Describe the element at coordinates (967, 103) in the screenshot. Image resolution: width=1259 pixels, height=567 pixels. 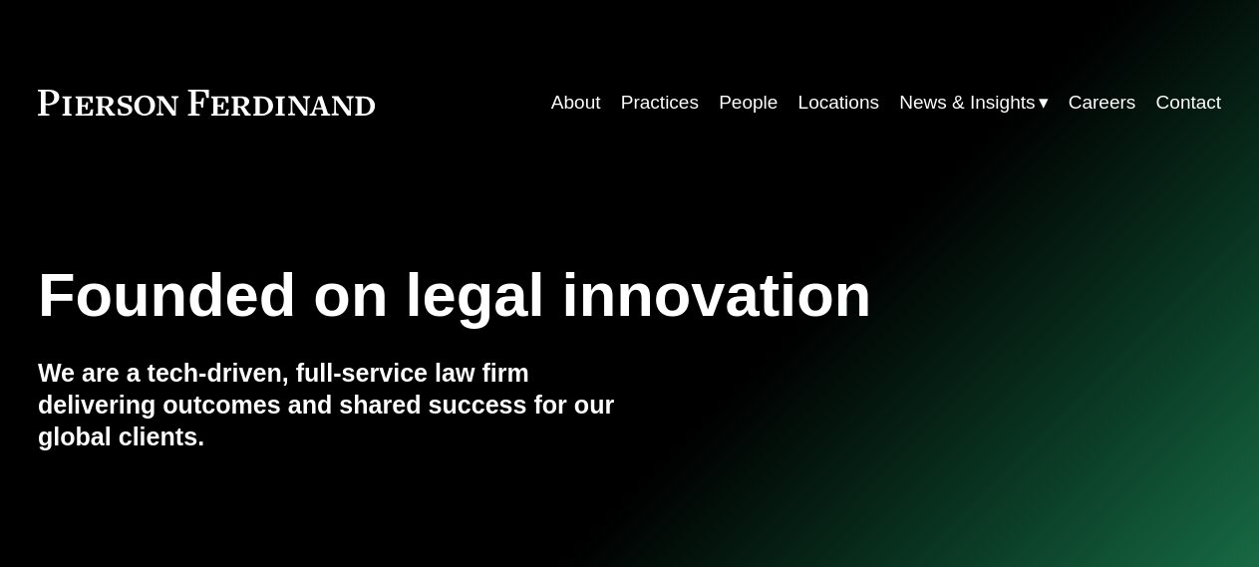
I see `span: News & Insights` at that location.